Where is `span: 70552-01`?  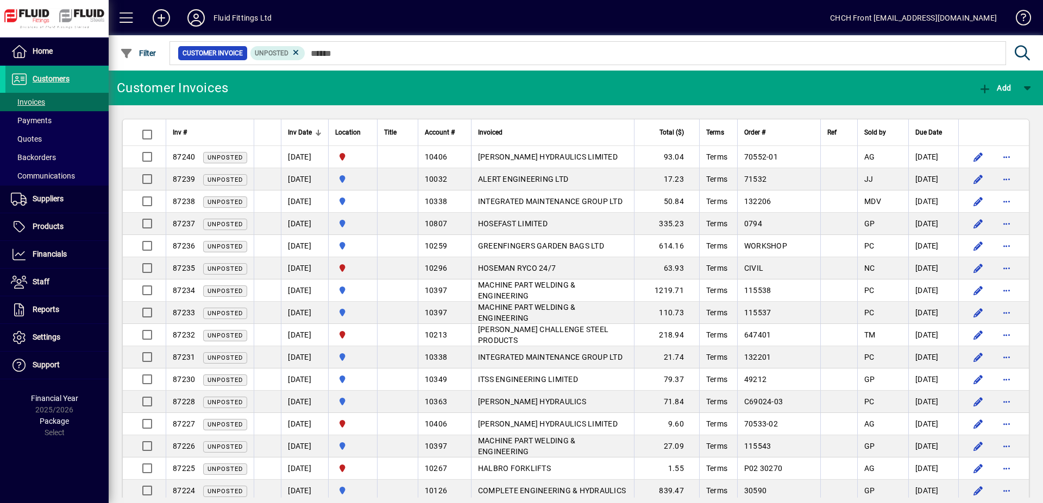
span: 70552-01 is located at coordinates (761, 157).